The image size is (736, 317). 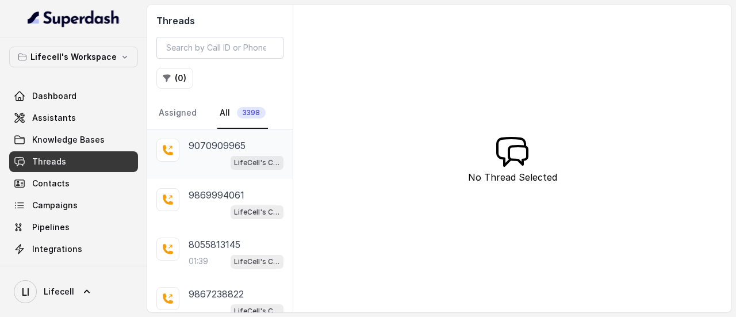 What do you see at coordinates (74, 18) in the screenshot?
I see `img: light.svg` at bounding box center [74, 18].